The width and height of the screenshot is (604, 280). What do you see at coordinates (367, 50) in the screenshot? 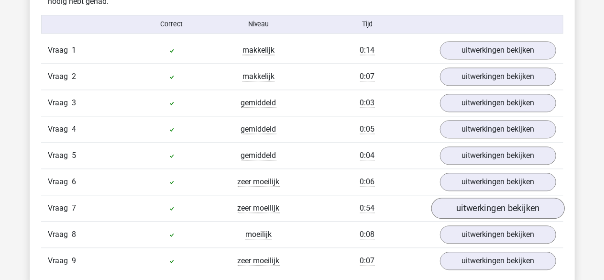
I see `span: 0:14` at bounding box center [367, 50].